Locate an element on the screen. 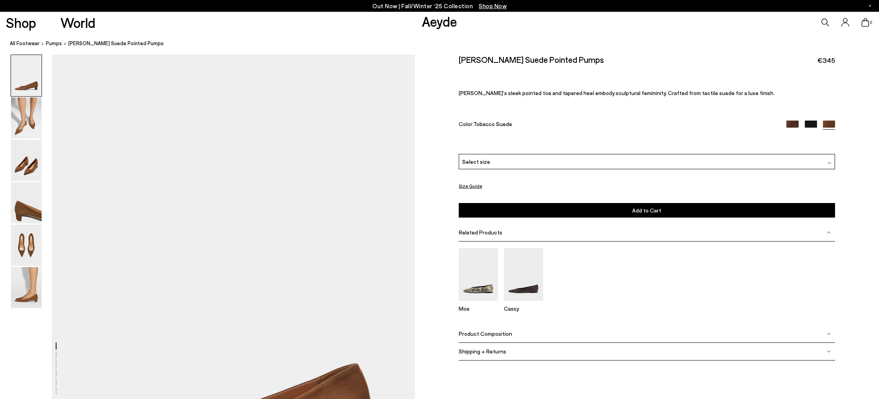 The image size is (879, 399). img: Judi Suede Pointed Pumps - Image 5 is located at coordinates (26, 245).